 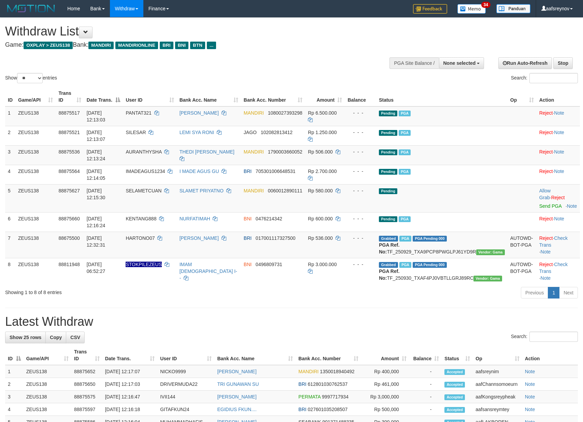 I want to click on label: Search:, so click(x=544, y=78).